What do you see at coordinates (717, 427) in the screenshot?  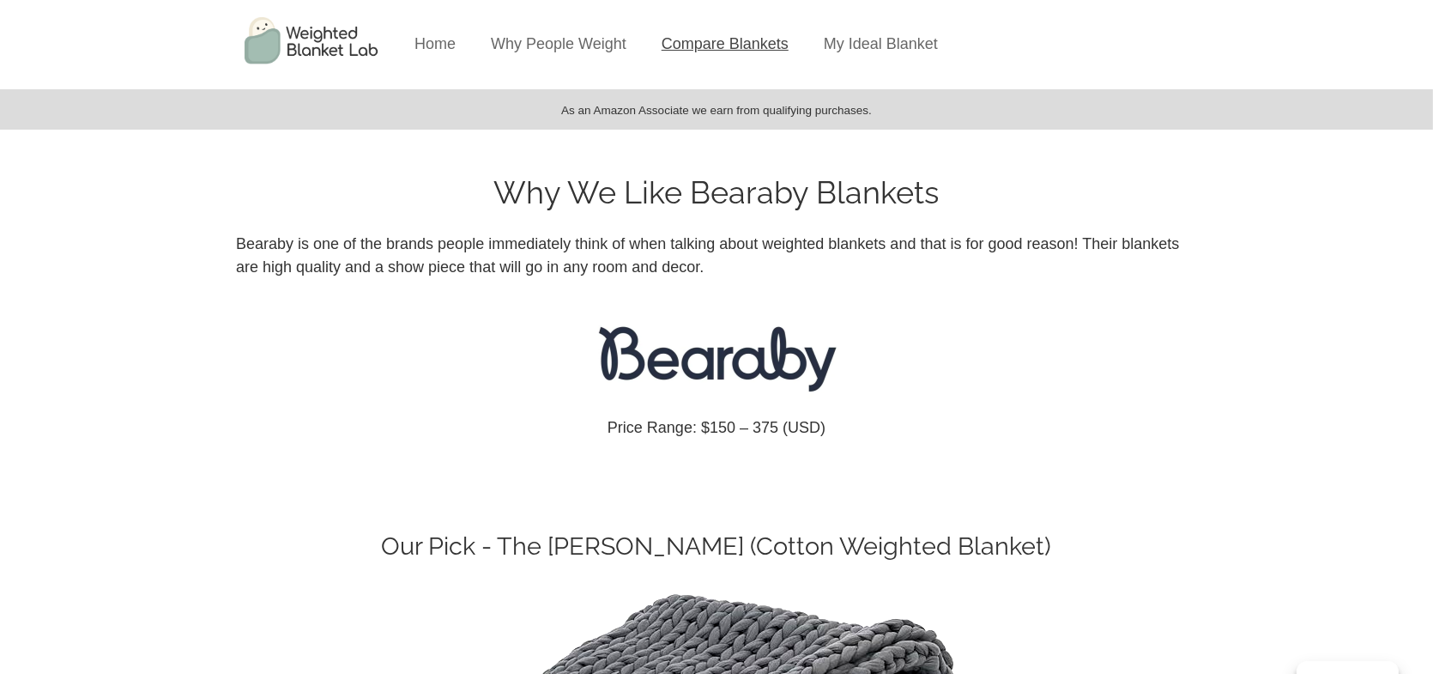 I see `p: Price Range: $150 – 375 (USD)` at bounding box center [717, 427].